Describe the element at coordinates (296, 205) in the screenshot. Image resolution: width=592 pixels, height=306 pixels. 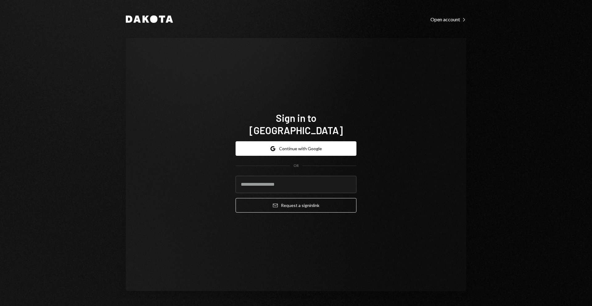
I see `button: Request a signinlink` at that location.